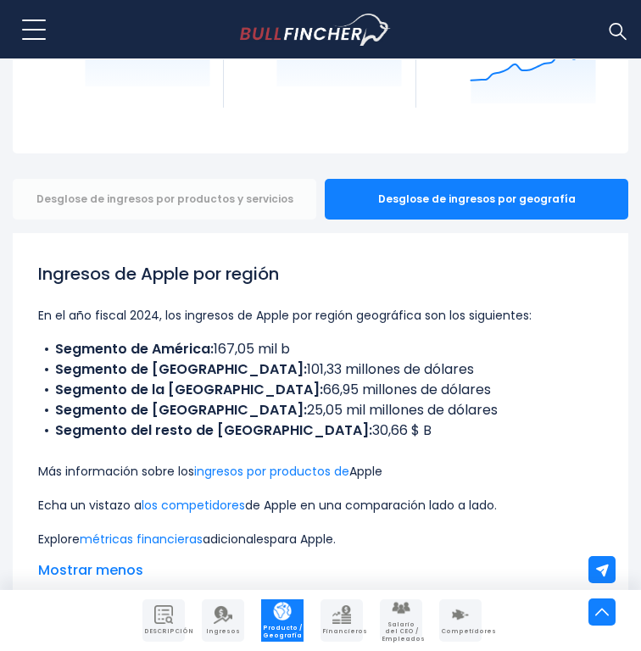  What do you see at coordinates (282, 621) in the screenshot?
I see `a: Producto/Geografía de la empresa` at bounding box center [282, 621].